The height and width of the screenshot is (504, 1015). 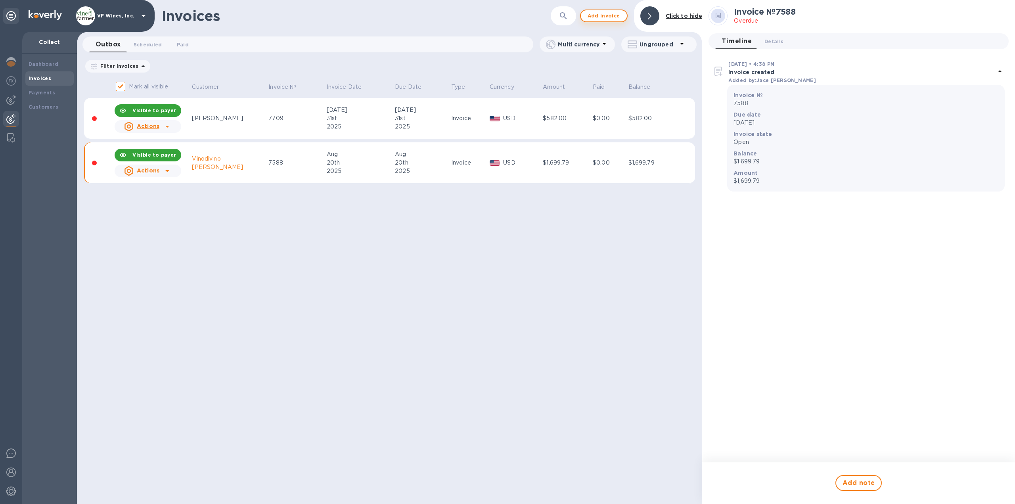 What do you see at coordinates (191, 16) in the screenshot?
I see `h1: Invoices` at bounding box center [191, 16].